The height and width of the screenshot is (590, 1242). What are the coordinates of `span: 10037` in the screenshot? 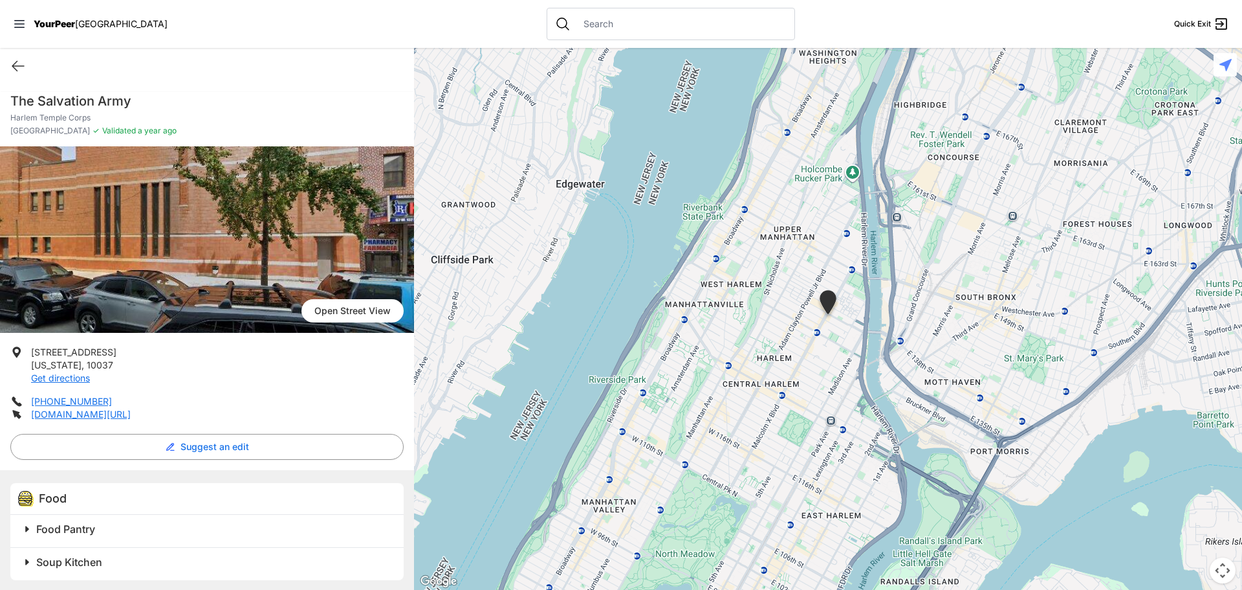 It's located at (100, 364).